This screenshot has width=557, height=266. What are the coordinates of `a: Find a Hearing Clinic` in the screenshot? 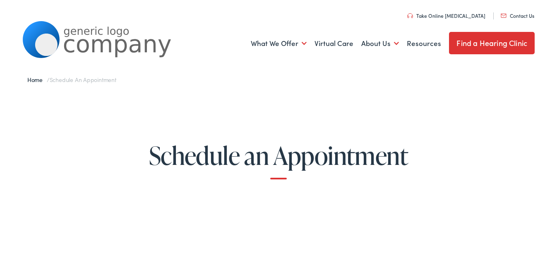 It's located at (491, 43).